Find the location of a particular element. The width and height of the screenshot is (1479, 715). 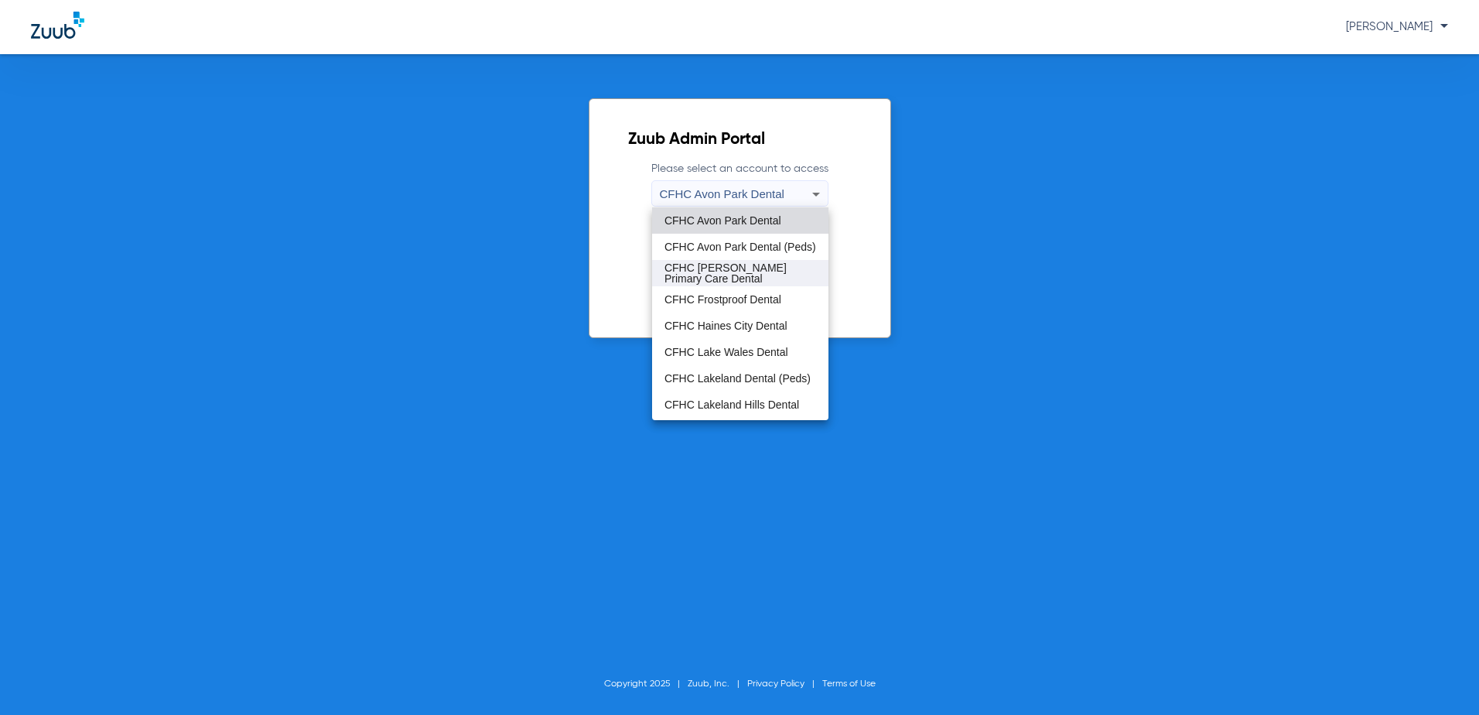

span: CFHC Avon Park Dental (Peds) is located at coordinates (741, 247).